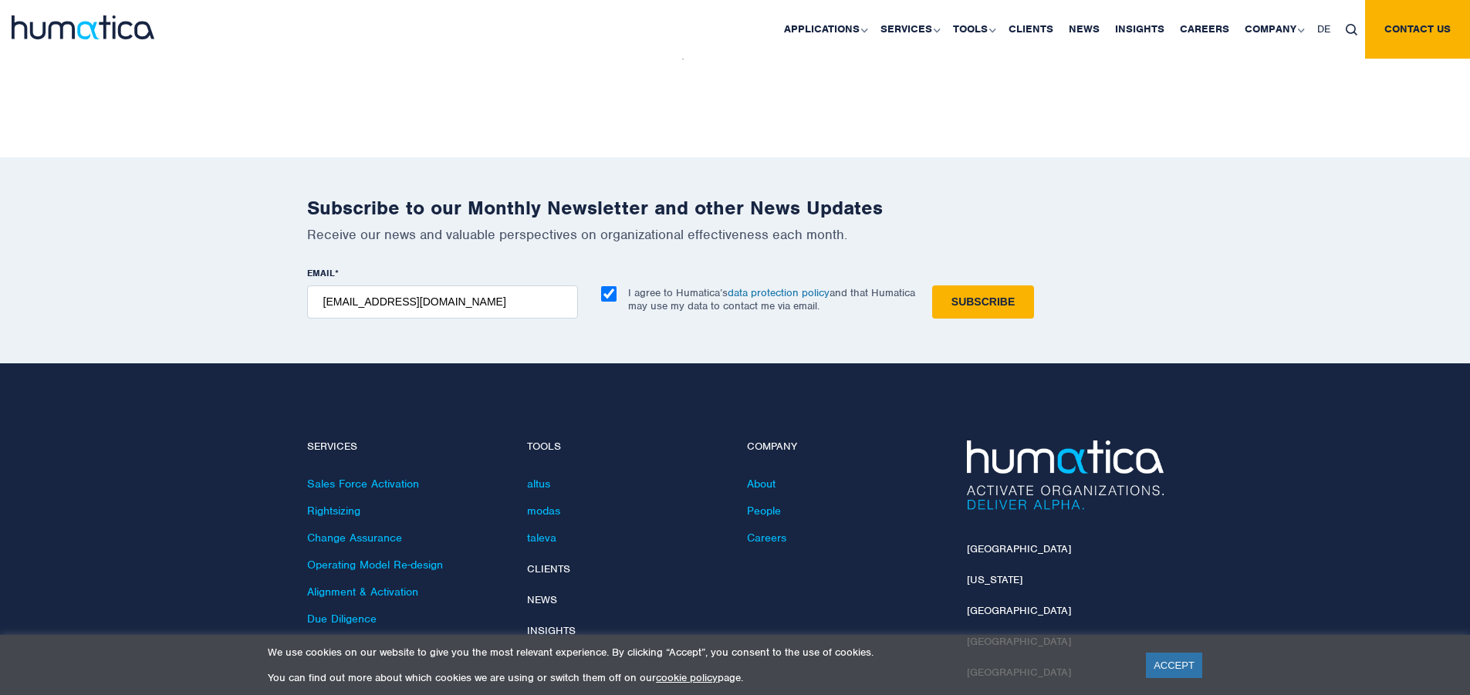  I want to click on img: Humatica, so click(1065, 475).